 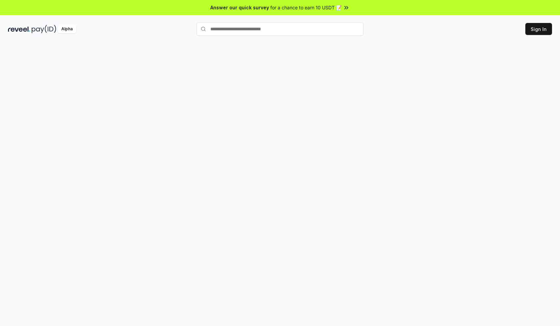 What do you see at coordinates (44, 29) in the screenshot?
I see `img: pay_id` at bounding box center [44, 29].